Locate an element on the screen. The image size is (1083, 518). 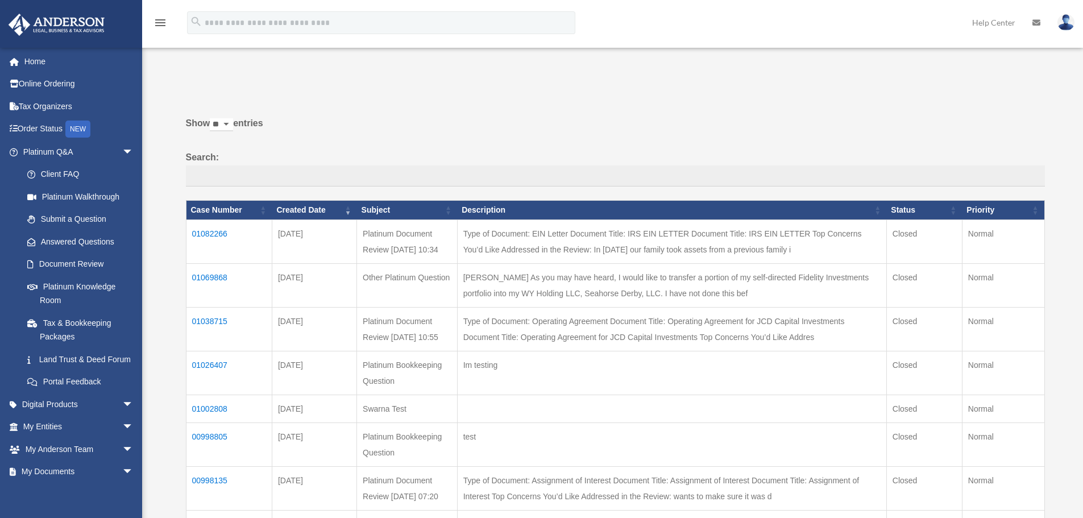
th: Status: activate to sort column ascending is located at coordinates (924, 210).